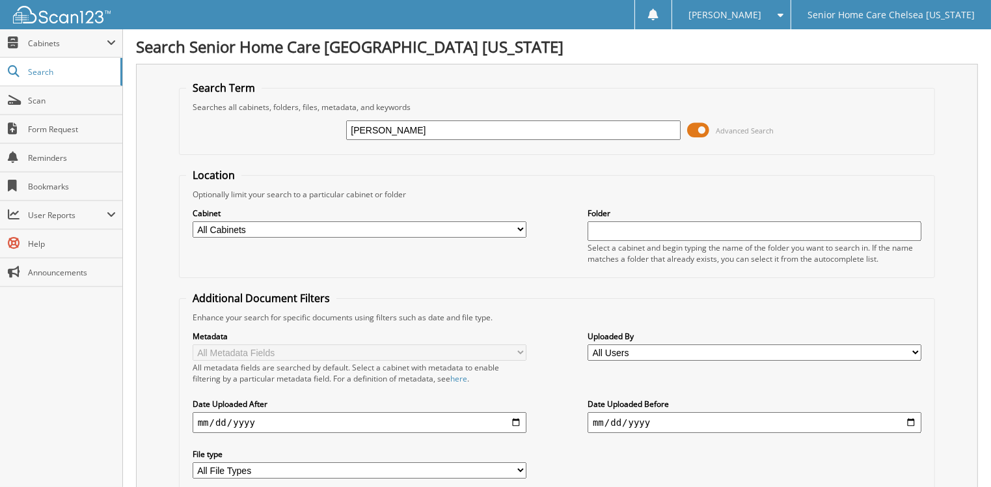 This screenshot has height=487, width=991. Describe the element at coordinates (359, 422) in the screenshot. I see `input: start` at that location.